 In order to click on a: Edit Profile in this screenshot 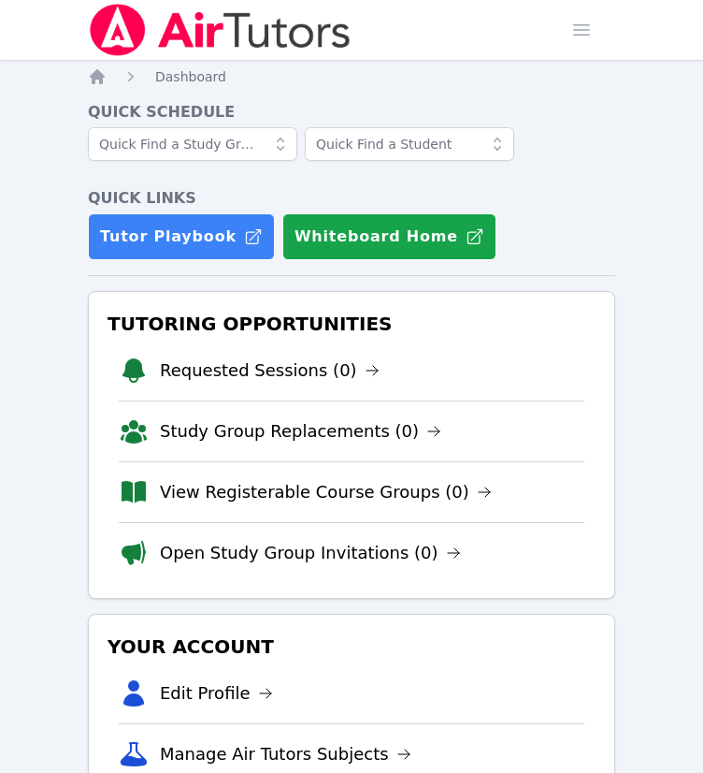, I will do `click(216, 693)`.